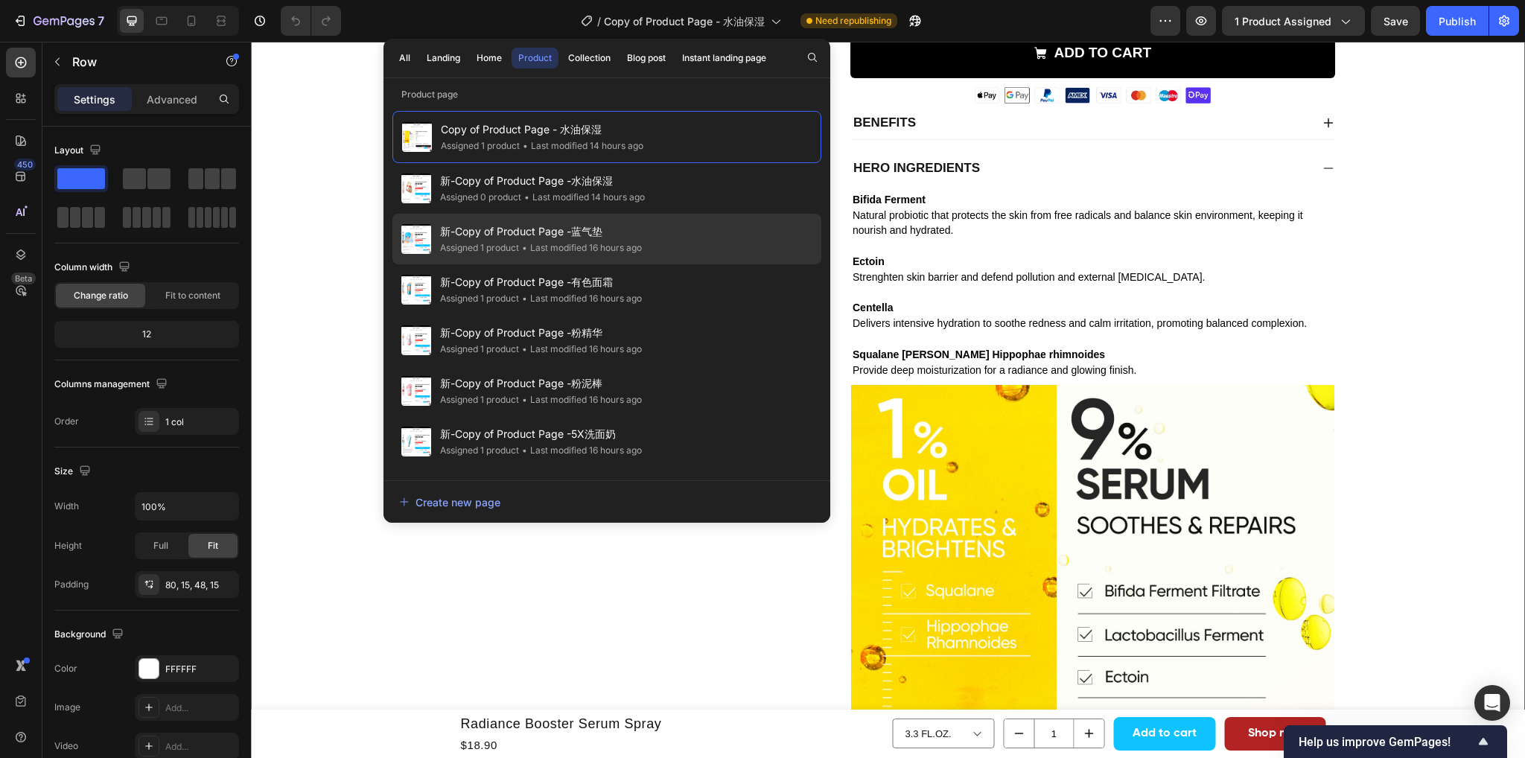 Image resolution: width=1525 pixels, height=758 pixels. I want to click on div: 1 col, so click(200, 422).